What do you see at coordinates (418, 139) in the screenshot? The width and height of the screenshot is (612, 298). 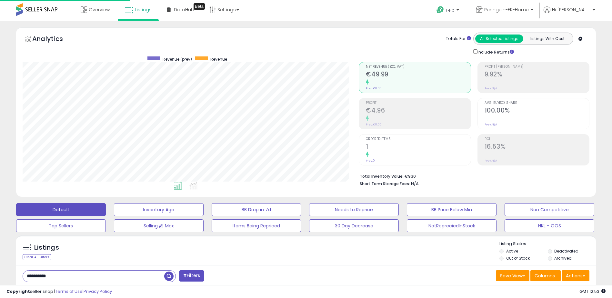 I see `span: Ordered Items` at bounding box center [418, 139].